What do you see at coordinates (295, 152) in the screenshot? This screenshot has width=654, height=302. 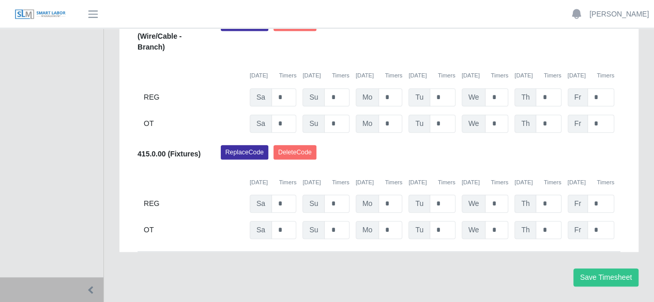 I see `button: DeleteCode` at bounding box center [295, 152].